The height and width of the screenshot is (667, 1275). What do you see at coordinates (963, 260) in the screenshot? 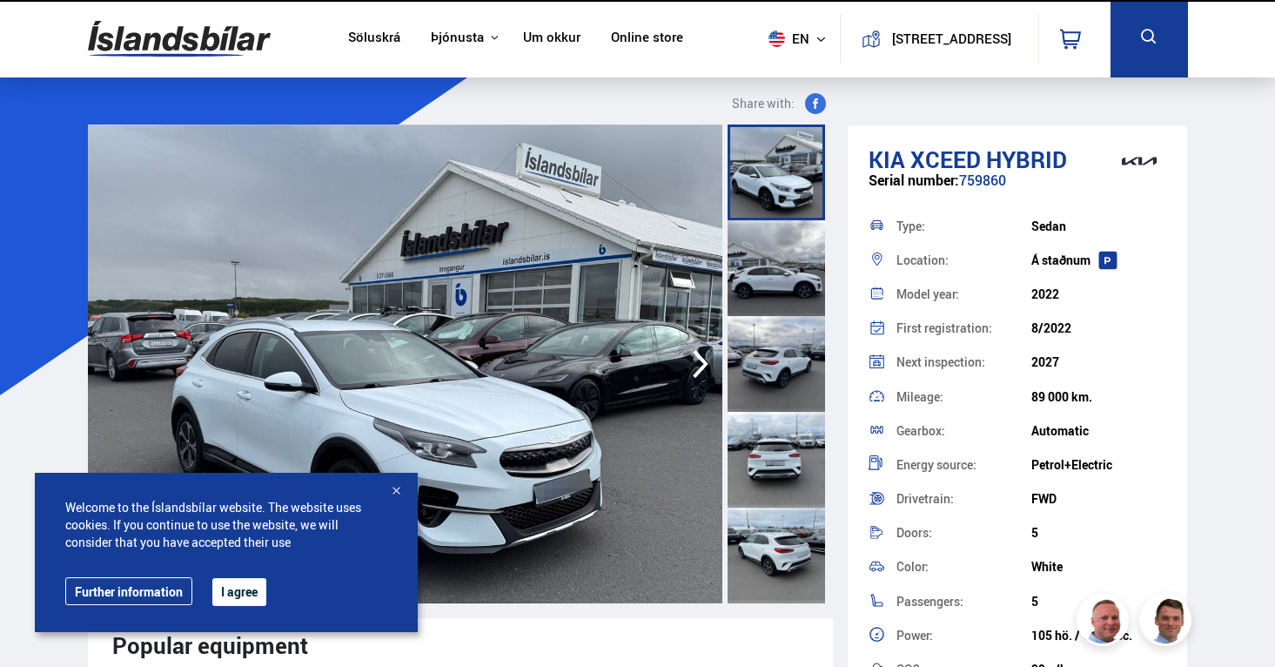
I see `div: Location:` at bounding box center [963, 260].